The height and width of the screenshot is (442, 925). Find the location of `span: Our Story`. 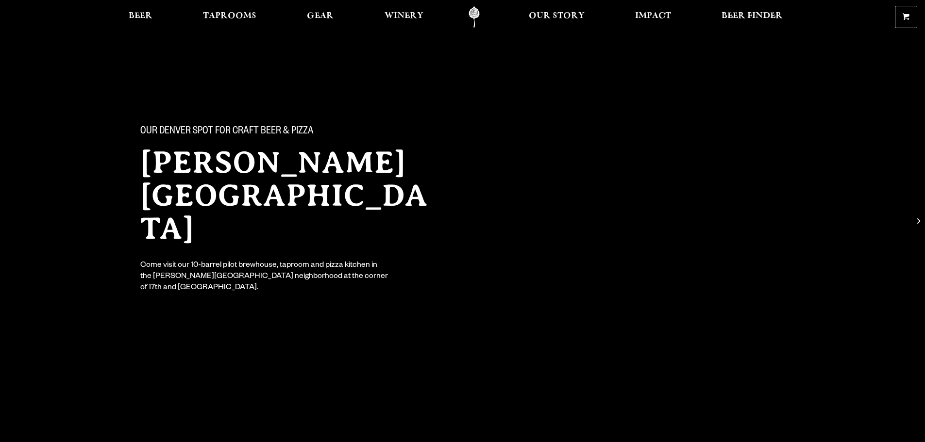

span: Our Story is located at coordinates (556, 16).